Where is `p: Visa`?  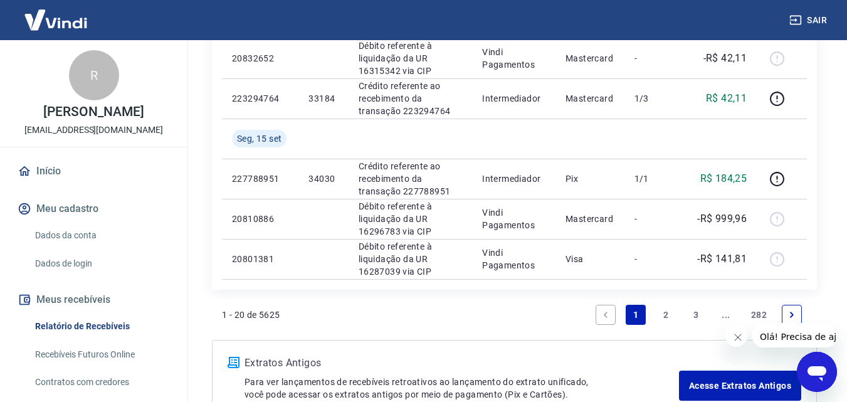 p: Visa is located at coordinates (590, 259).